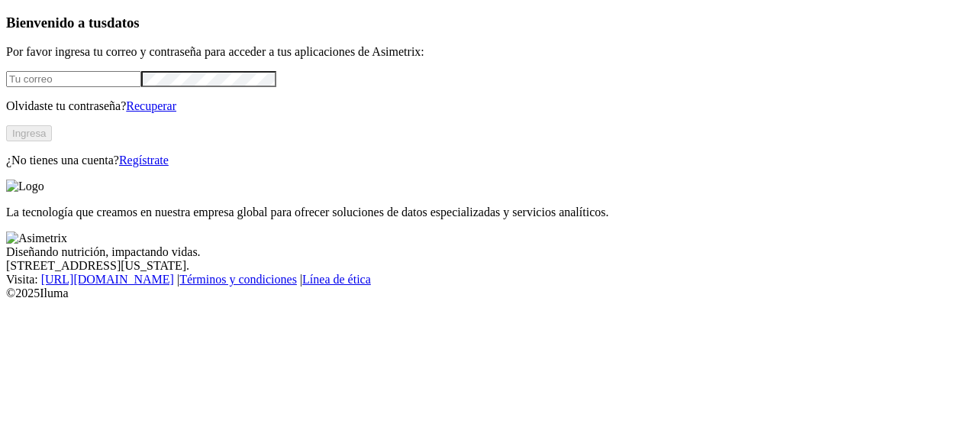  Describe the element at coordinates (25, 186) in the screenshot. I see `img: Logo` at that location.